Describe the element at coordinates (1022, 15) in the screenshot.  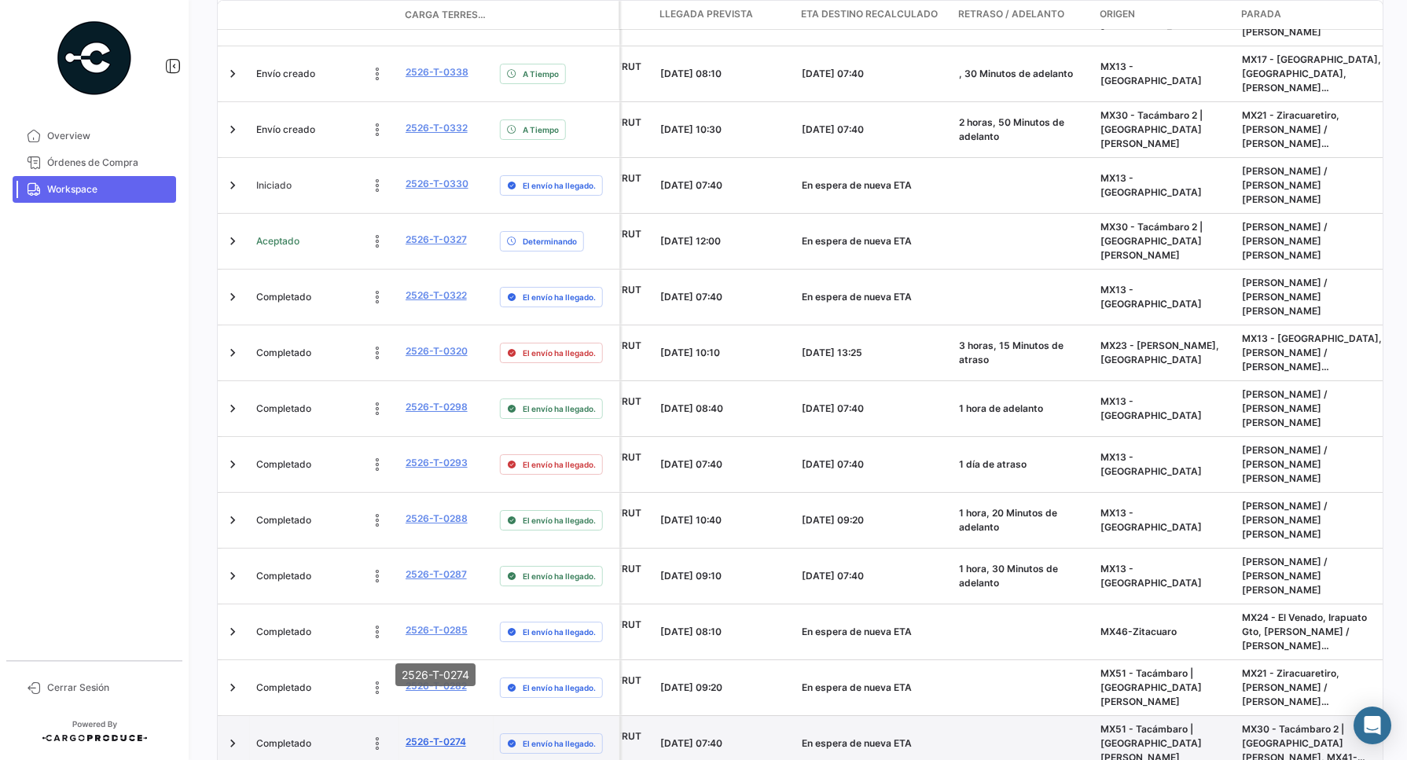
I see `datatable-header-cell: Retraso / Adelanto` at that location.